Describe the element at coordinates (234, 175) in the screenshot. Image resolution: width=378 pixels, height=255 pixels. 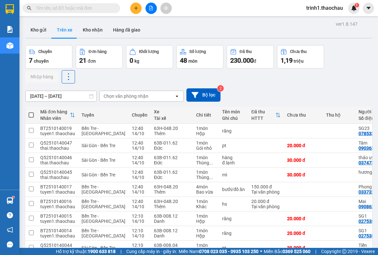
I see `div: mì` at that location.